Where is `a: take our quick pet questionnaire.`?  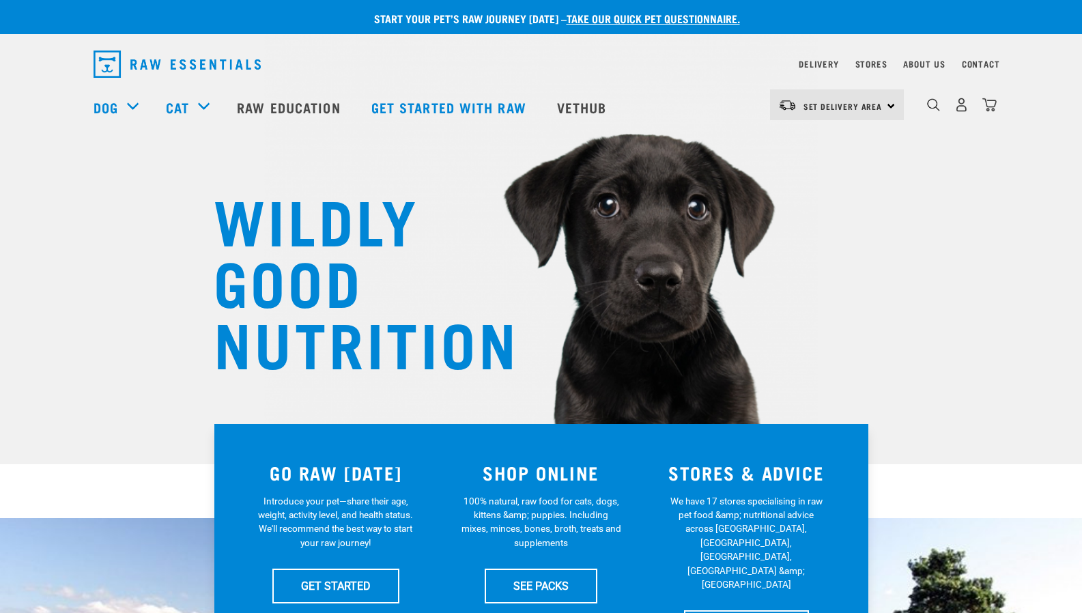 a: take our quick pet questionnaire. is located at coordinates (653, 18).